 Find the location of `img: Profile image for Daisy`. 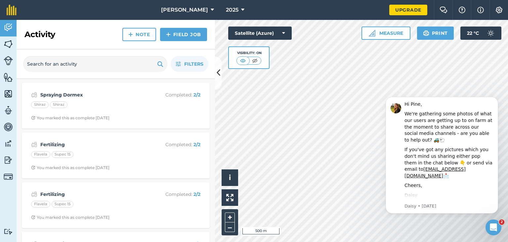

img: Profile image for Daisy is located at coordinates (20, 17).